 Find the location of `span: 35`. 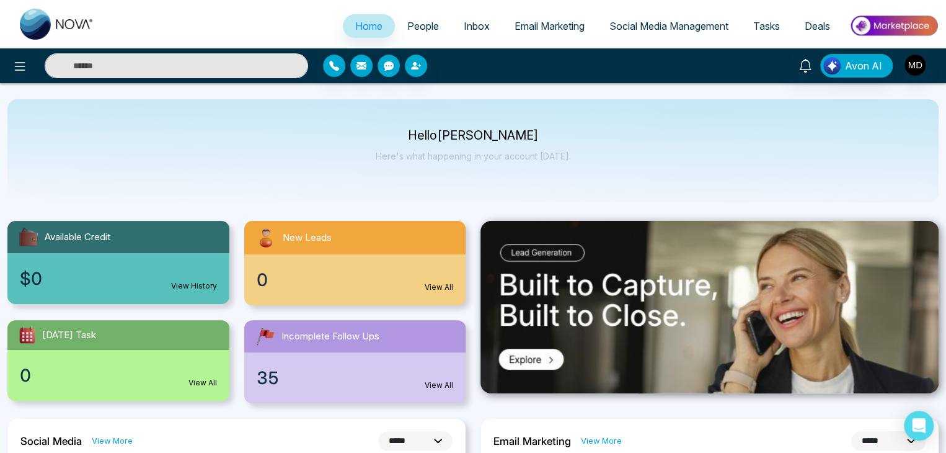

span: 35 is located at coordinates (268, 378).